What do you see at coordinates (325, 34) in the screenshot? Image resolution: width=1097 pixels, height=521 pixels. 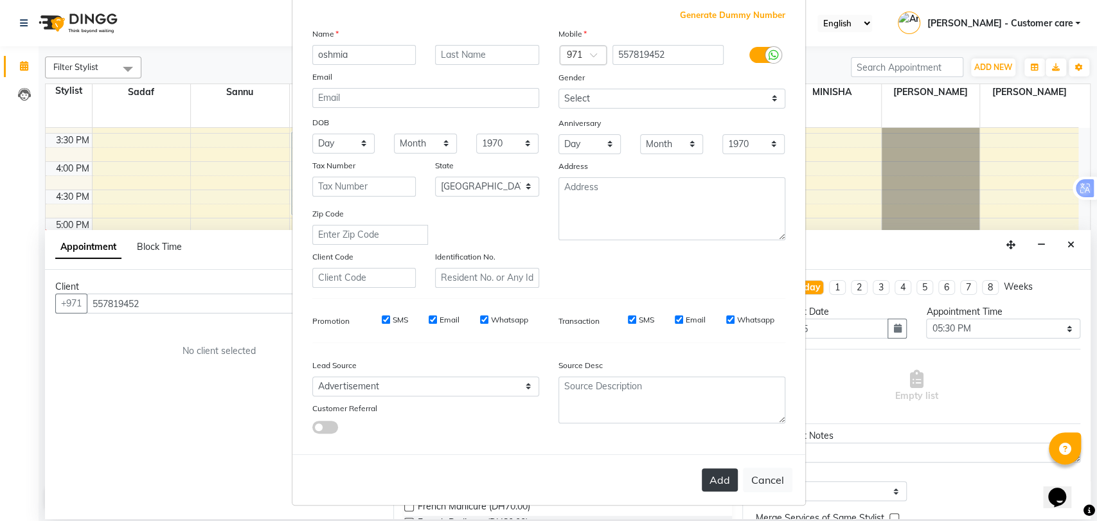 I see `label: Name` at bounding box center [325, 34].